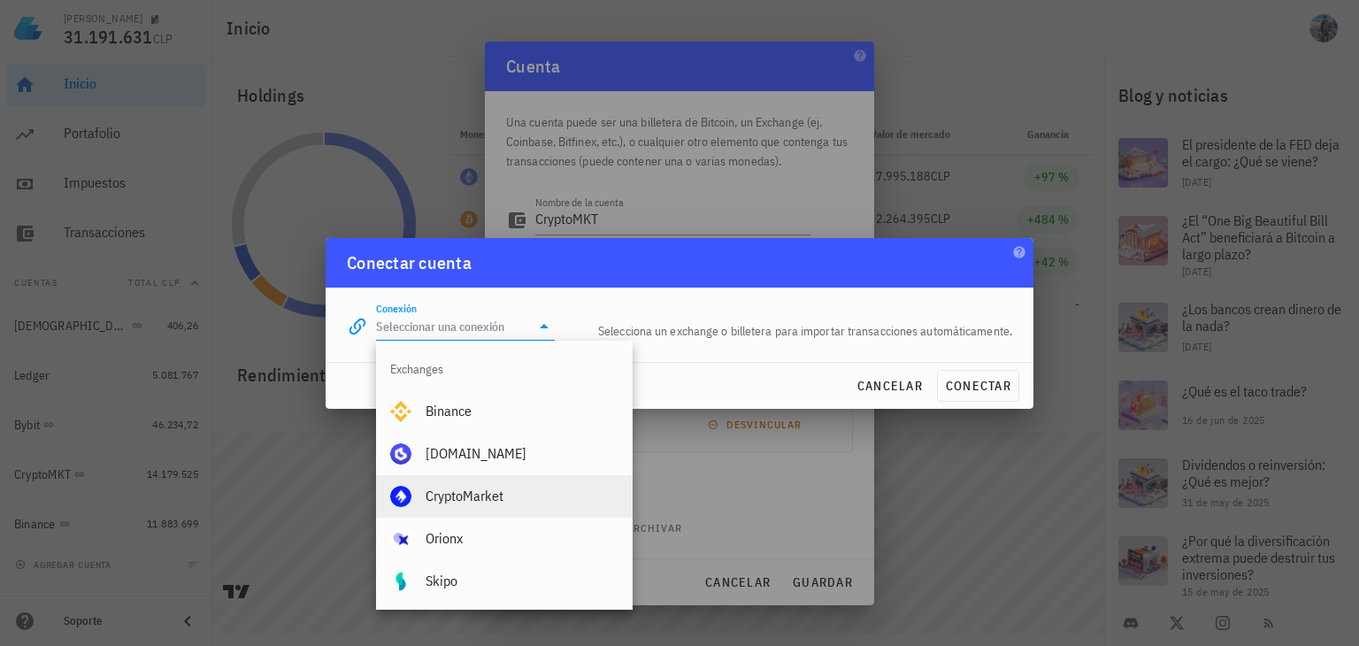 This screenshot has height=646, width=1359. I want to click on div: Skipo, so click(522, 580).